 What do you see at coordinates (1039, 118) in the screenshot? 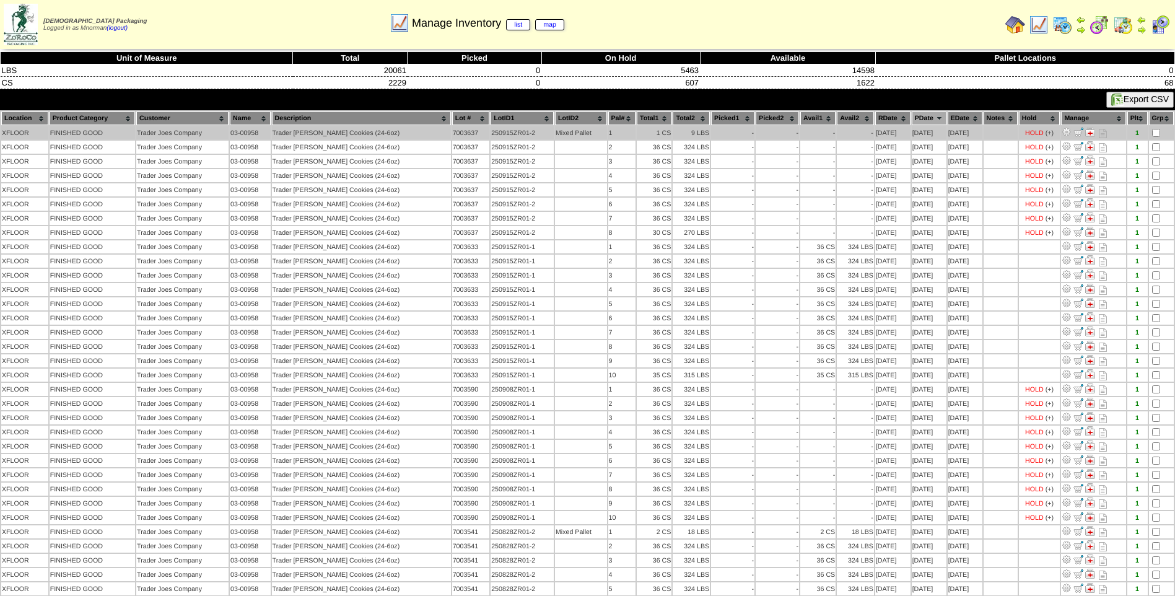
I see `th: Hold` at bounding box center [1039, 118].